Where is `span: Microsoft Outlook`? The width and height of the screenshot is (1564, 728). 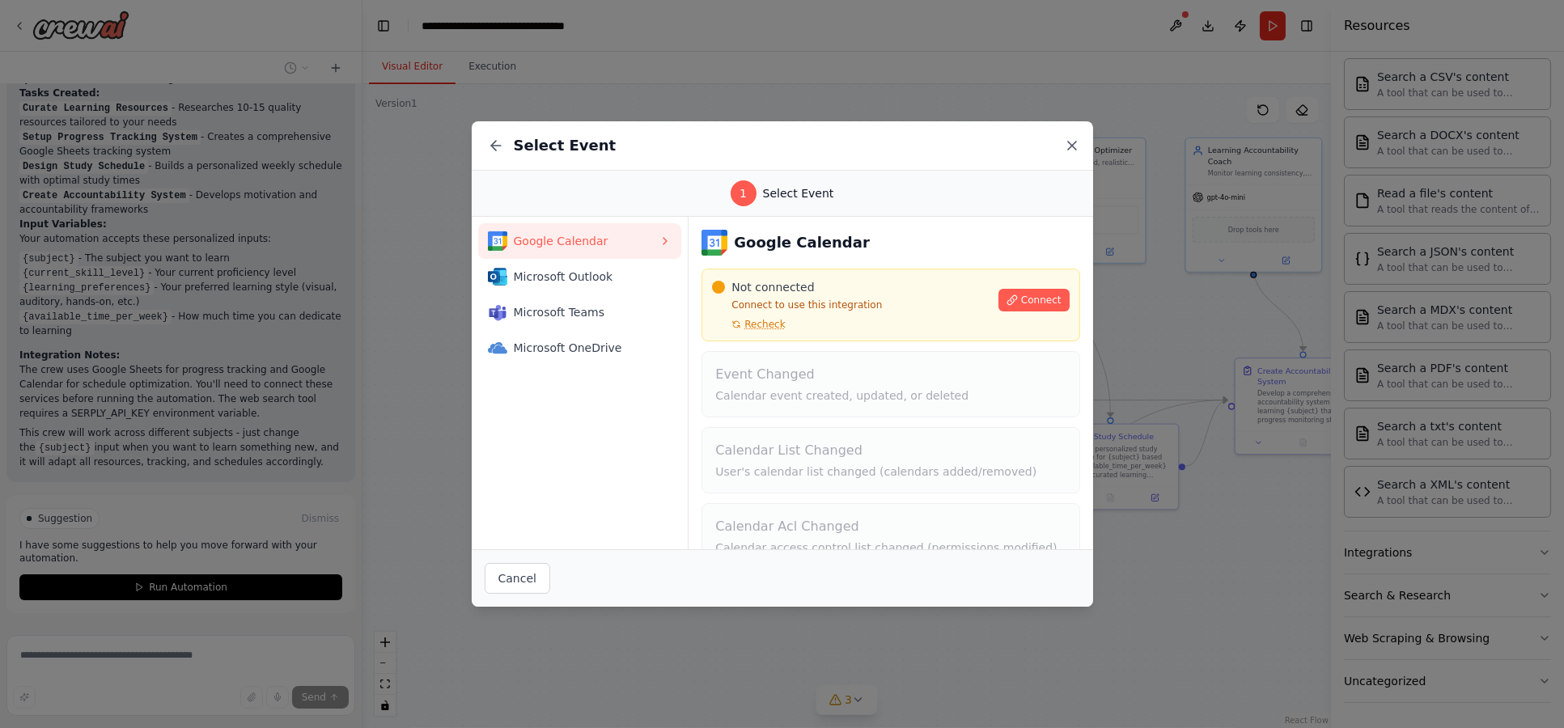
span: Microsoft Outlook is located at coordinates (587, 277).